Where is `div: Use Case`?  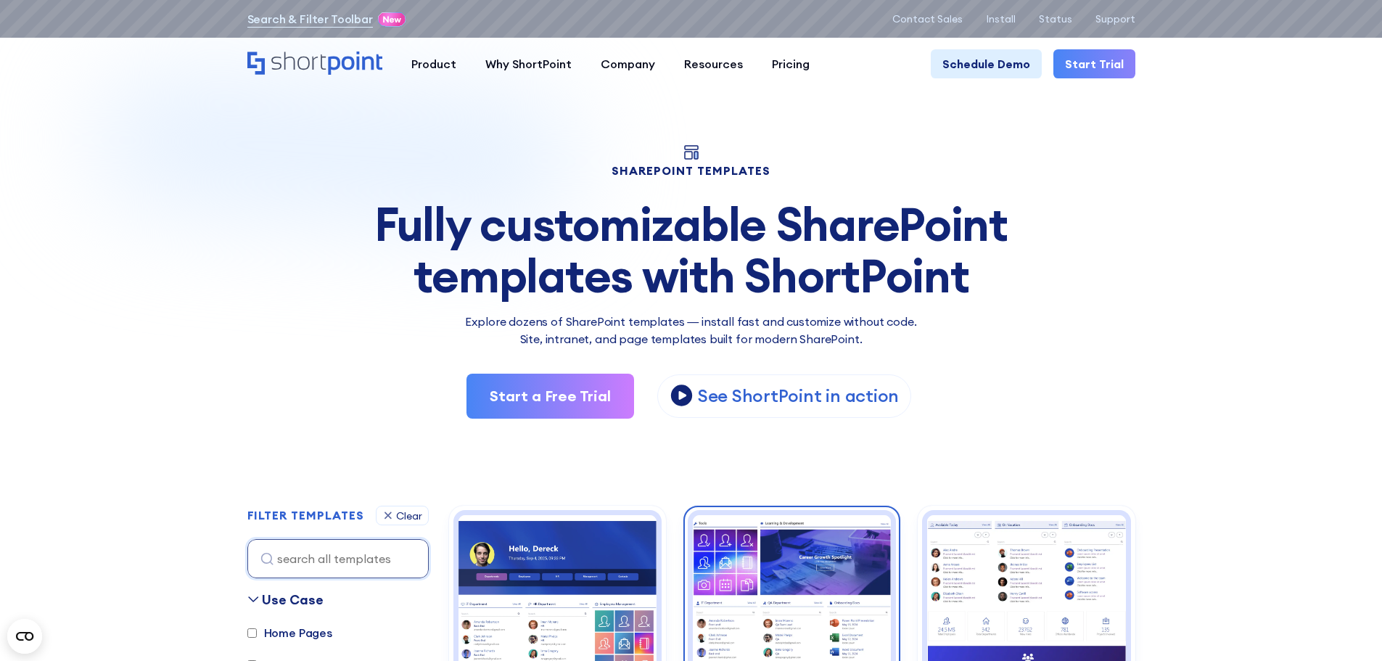
div: Use Case is located at coordinates (292, 599).